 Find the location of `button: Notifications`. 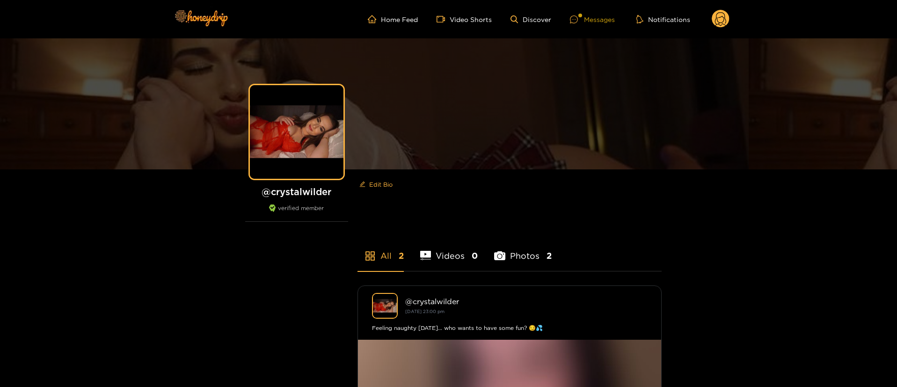

button: Notifications is located at coordinates (663, 19).